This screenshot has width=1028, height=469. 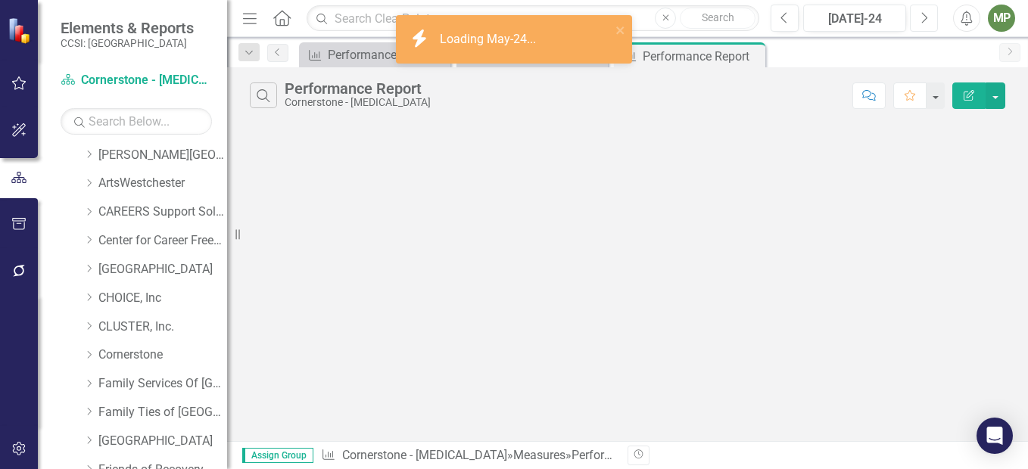 I want to click on button: close, so click(x=620, y=30).